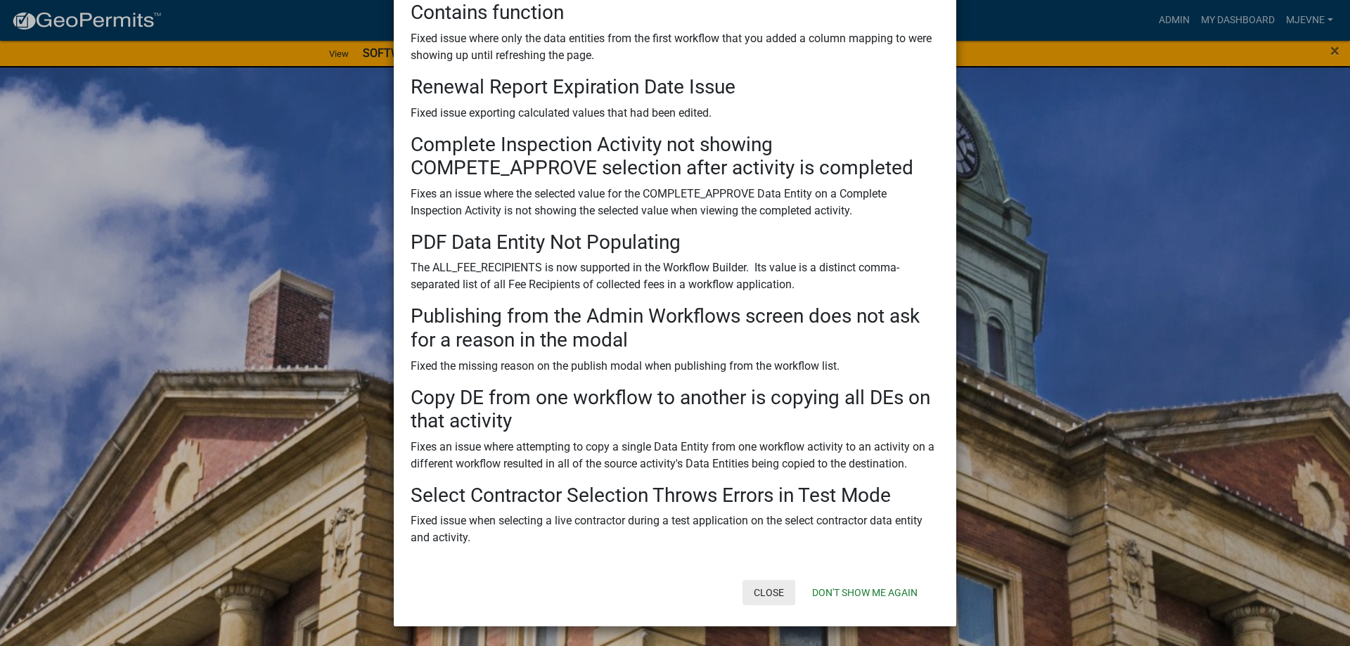  Describe the element at coordinates (675, 328) in the screenshot. I see `h3: Publishing from the Admin Workflows screen does not ask for a reason in the modal` at that location.